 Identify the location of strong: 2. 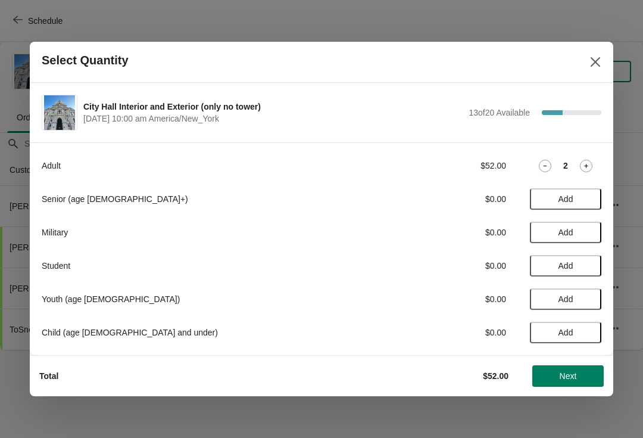
(566, 166).